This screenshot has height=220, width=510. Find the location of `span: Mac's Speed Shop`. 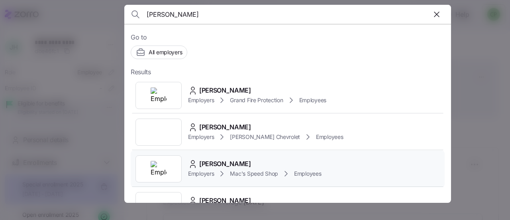

span: Mac's Speed Shop is located at coordinates (254, 173).